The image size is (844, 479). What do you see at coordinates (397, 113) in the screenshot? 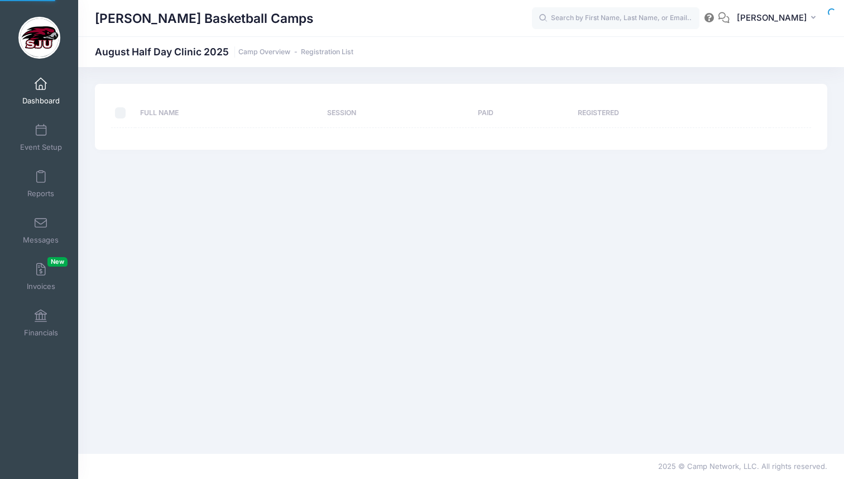
I see `th: Session` at bounding box center [397, 113].